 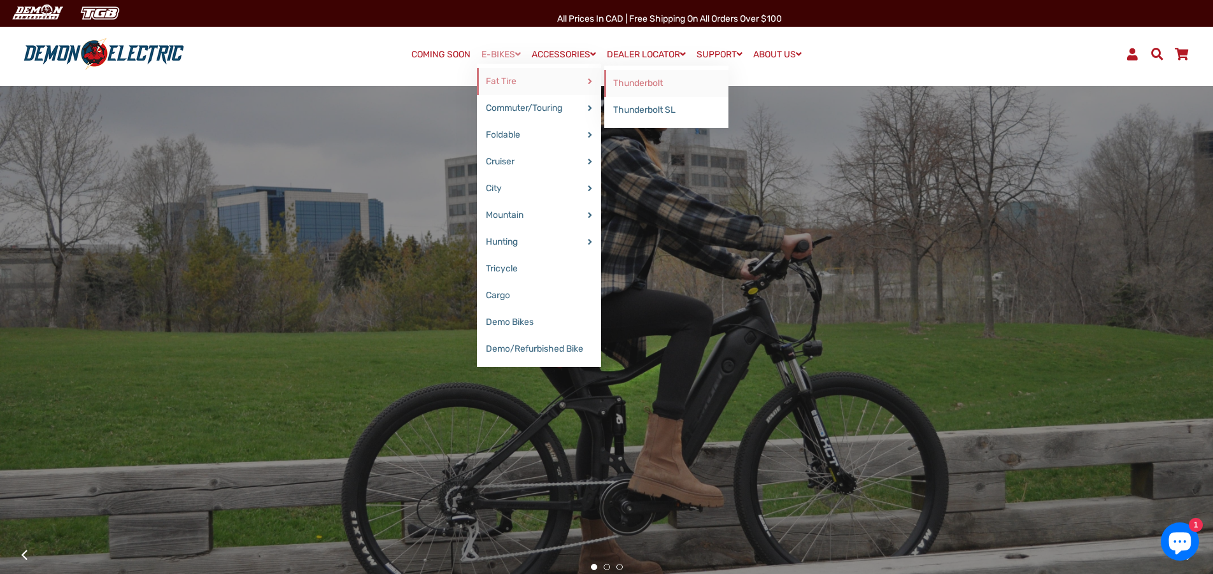 What do you see at coordinates (539, 162) in the screenshot?
I see `a: Cruiser` at bounding box center [539, 162].